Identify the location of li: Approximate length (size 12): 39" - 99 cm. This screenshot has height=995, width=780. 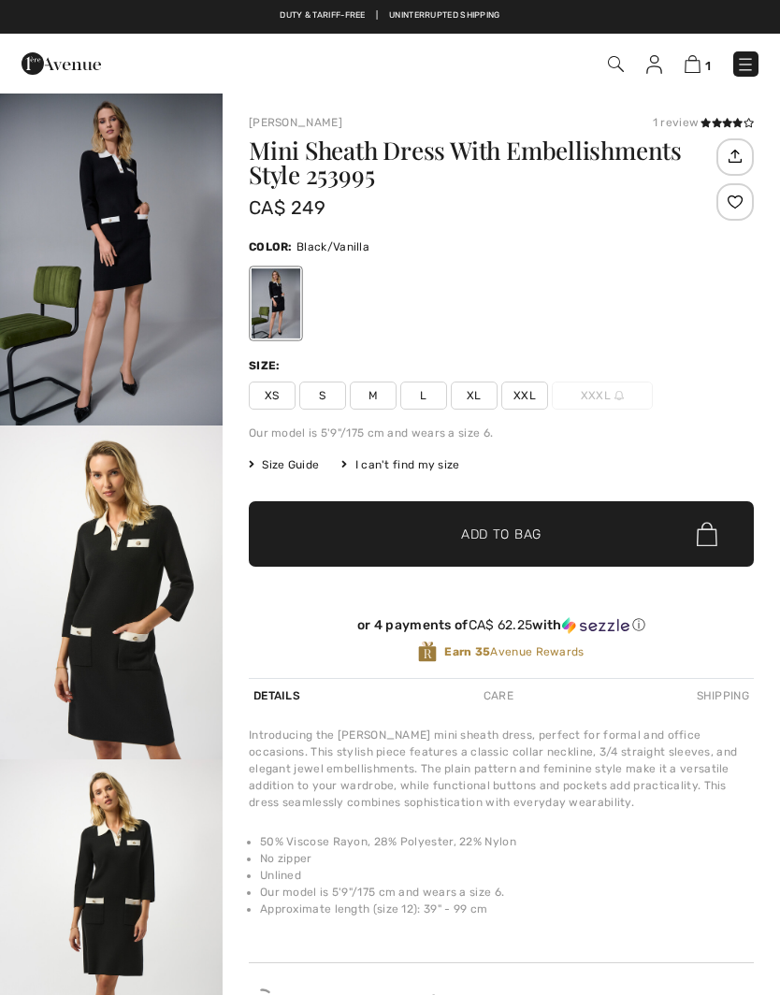
(507, 909).